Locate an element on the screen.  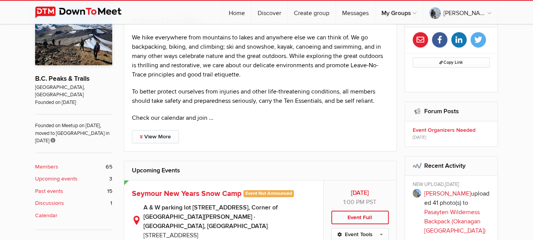
img: B.C. Peaks & Trails is located at coordinates (74, 37).